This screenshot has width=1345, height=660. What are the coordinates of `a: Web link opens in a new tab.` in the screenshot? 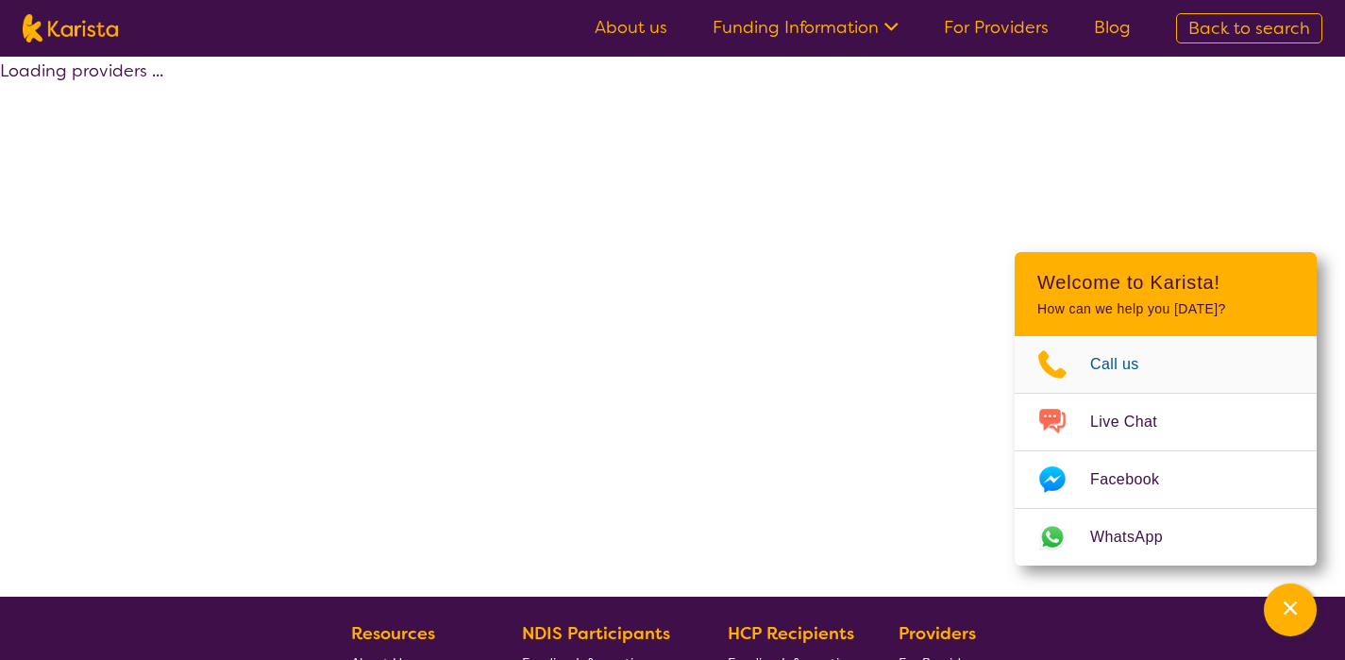 It's located at (1166, 537).